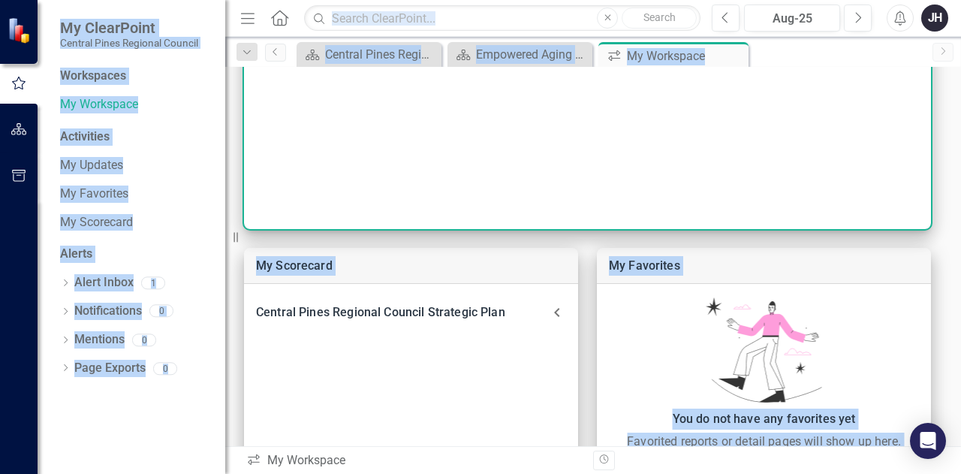 This screenshot has height=474, width=961. I want to click on a: My Updates, so click(135, 165).